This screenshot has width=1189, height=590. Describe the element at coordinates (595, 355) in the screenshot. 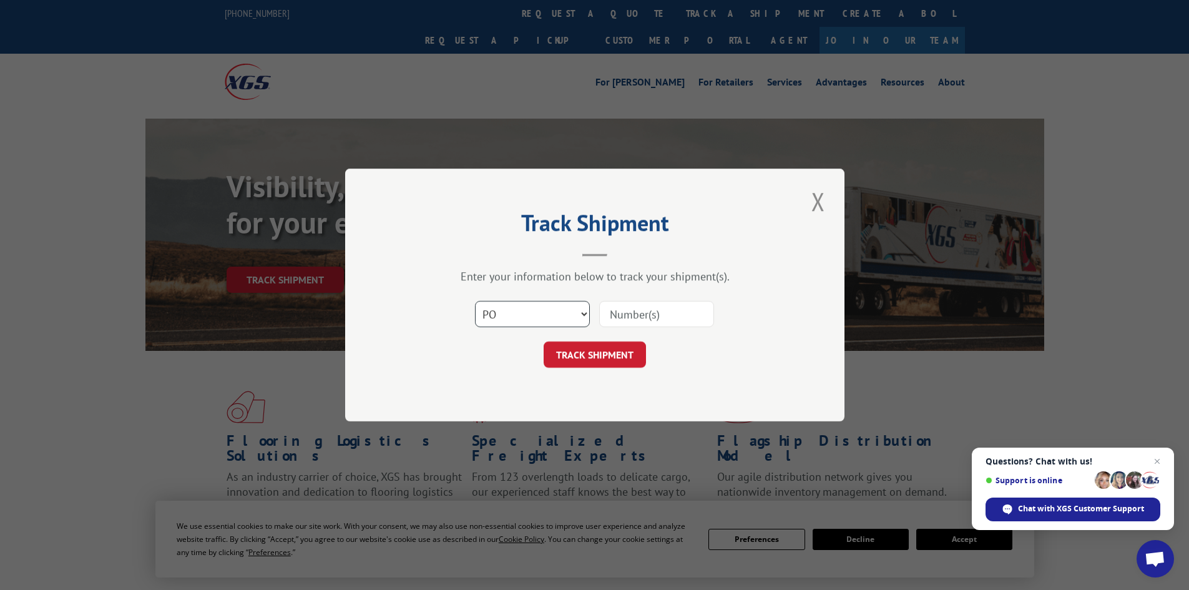

I see `button: TRACK SHIPMENT` at that location.